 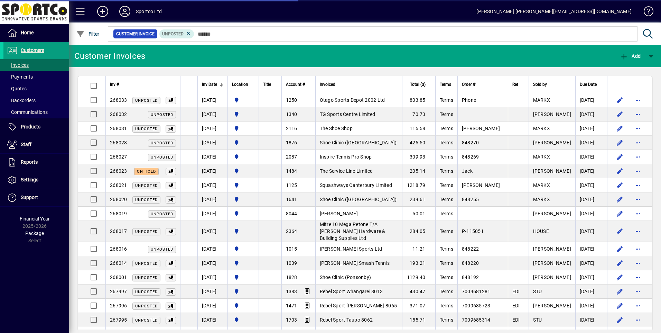 I want to click on span: HOUSE, so click(x=541, y=231).